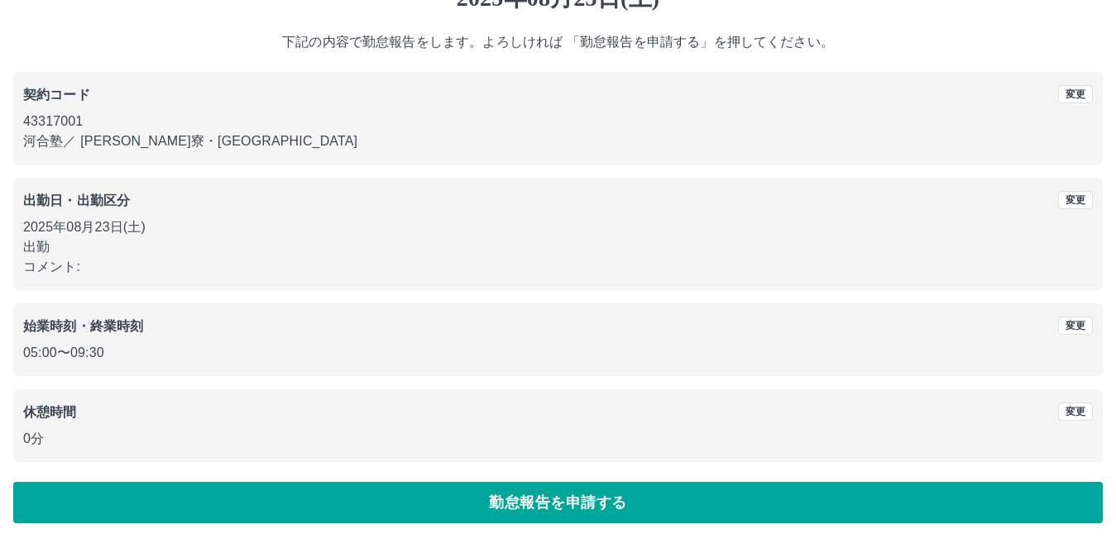 The image size is (1116, 543). What do you see at coordinates (557, 42) in the screenshot?
I see `p: 下記の内容で勤怠報告をします。よろしければ 「勤怠報告を申請する」を押してください。` at bounding box center [557, 42].